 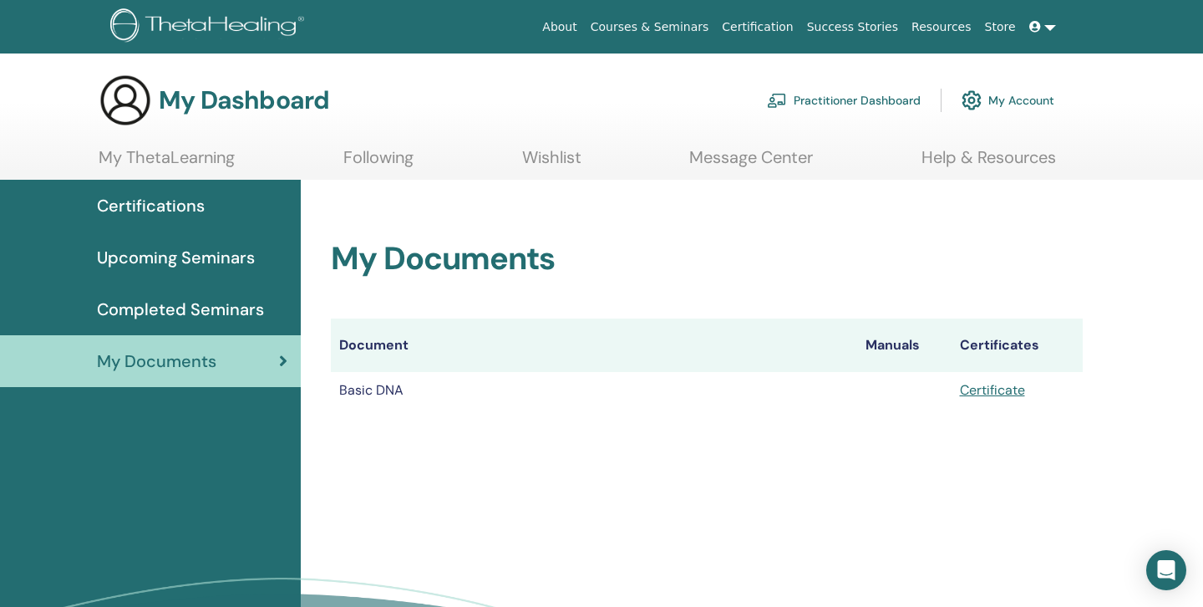 What do you see at coordinates (1000, 27) in the screenshot?
I see `a: Store` at bounding box center [1000, 27].